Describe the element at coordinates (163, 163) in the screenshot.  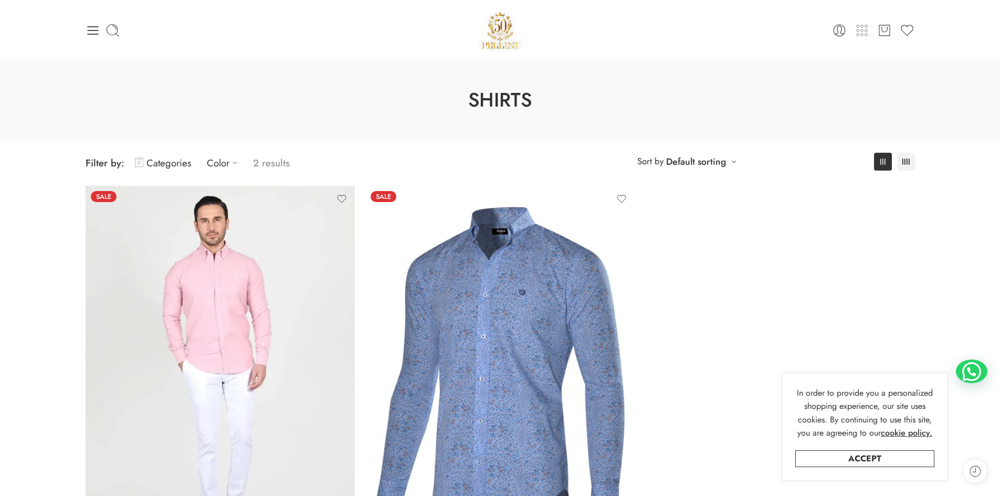
I see `a: Categories` at that location.